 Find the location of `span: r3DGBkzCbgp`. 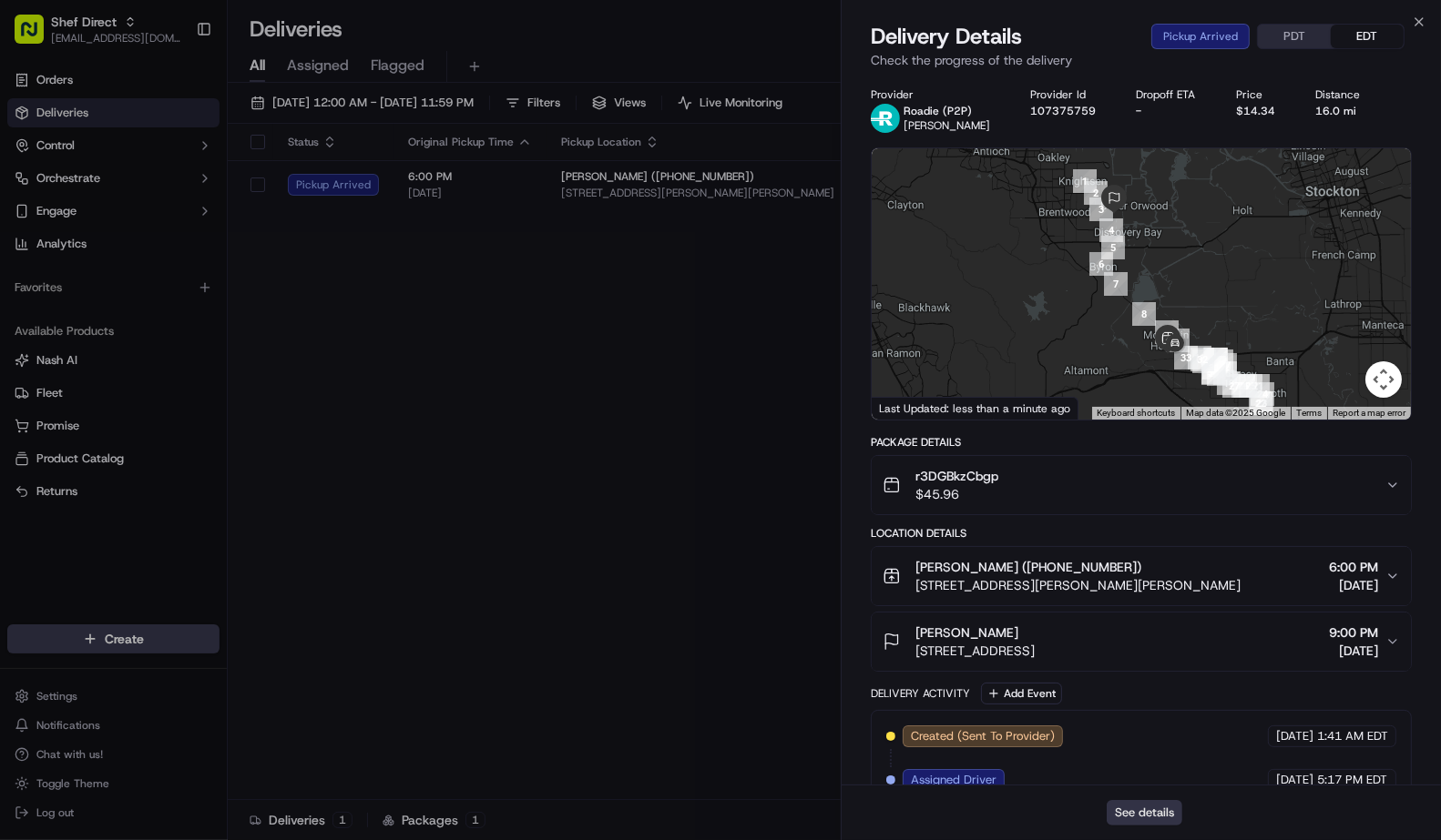

span: r3DGBkzCbgp is located at coordinates (957, 476).